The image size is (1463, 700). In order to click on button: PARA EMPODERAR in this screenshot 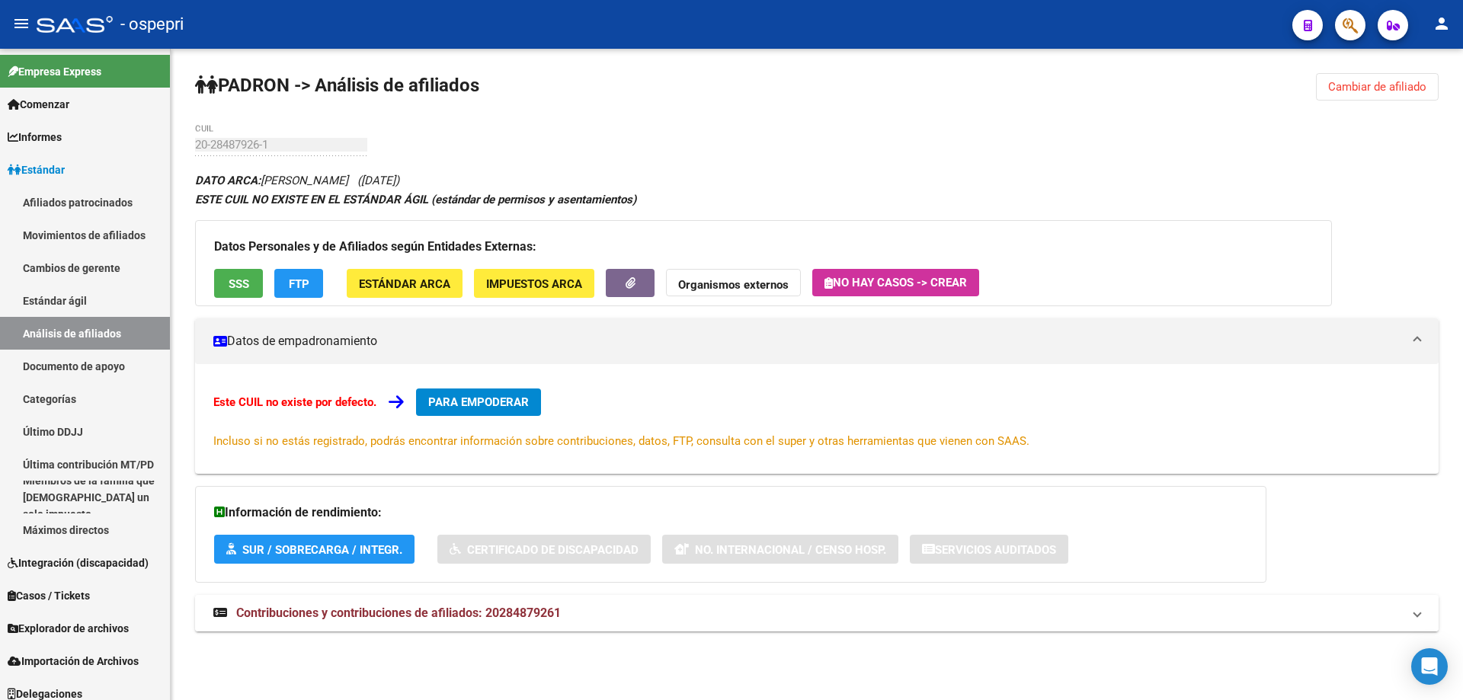, I will do `click(479, 402)`.